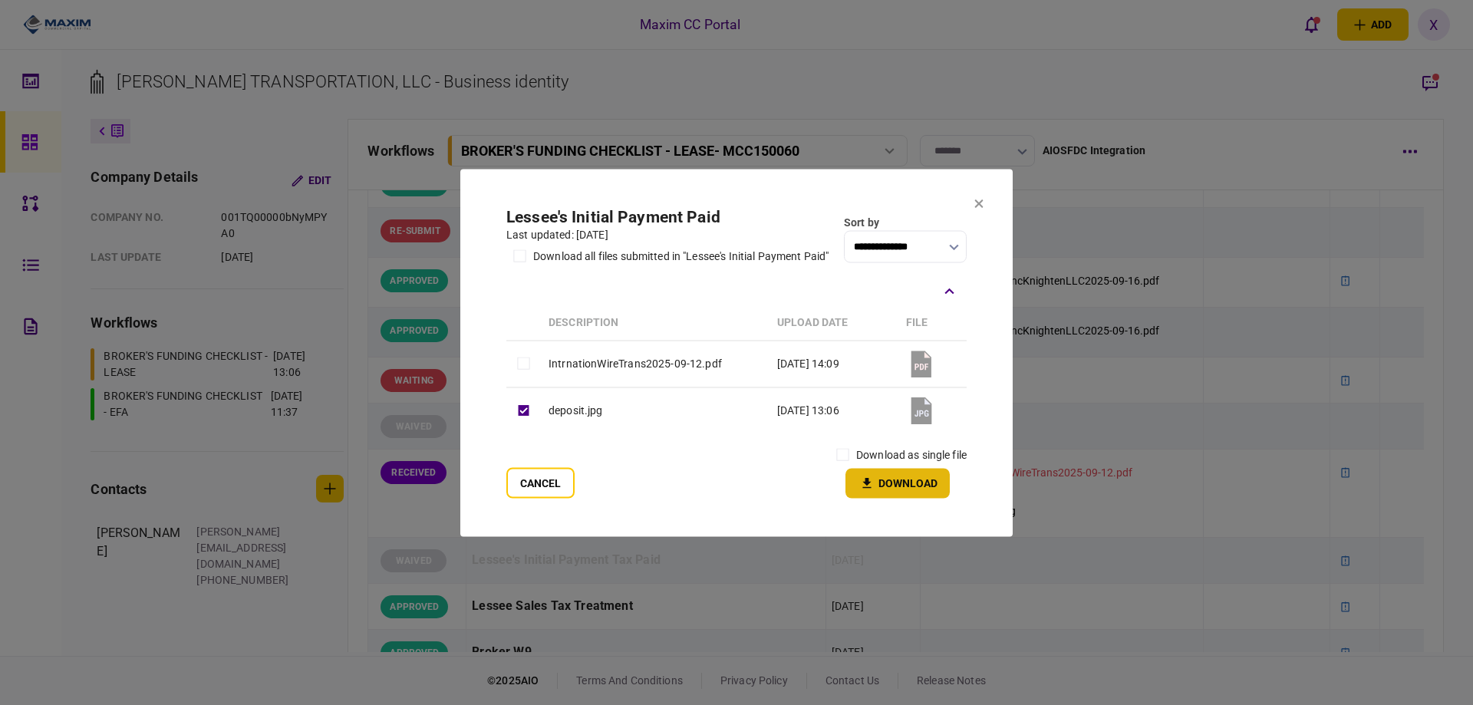 Image resolution: width=1473 pixels, height=705 pixels. Describe the element at coordinates (834, 322) in the screenshot. I see `th: upload date` at that location.